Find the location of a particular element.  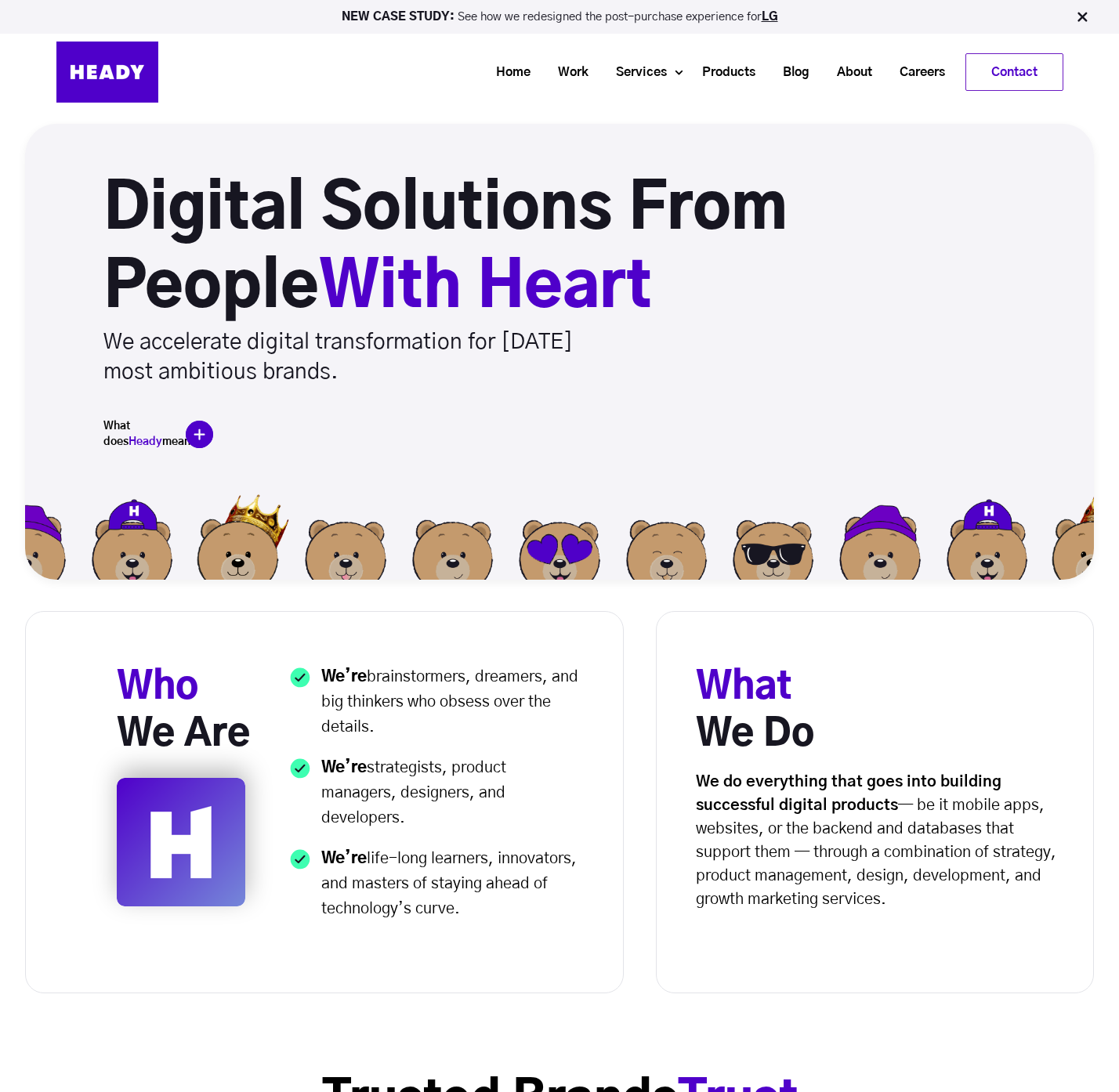

img: Heady_Logo_Web-01 (1) is located at coordinates (107, 72).